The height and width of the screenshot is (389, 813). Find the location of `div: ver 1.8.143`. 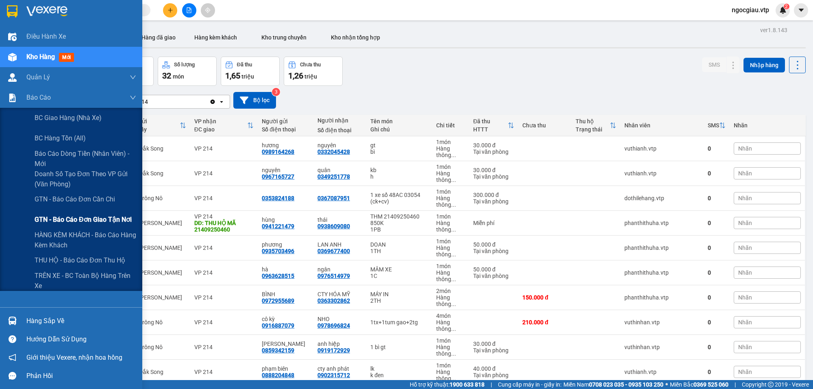

div: ver 1.8.143 is located at coordinates (774, 30).